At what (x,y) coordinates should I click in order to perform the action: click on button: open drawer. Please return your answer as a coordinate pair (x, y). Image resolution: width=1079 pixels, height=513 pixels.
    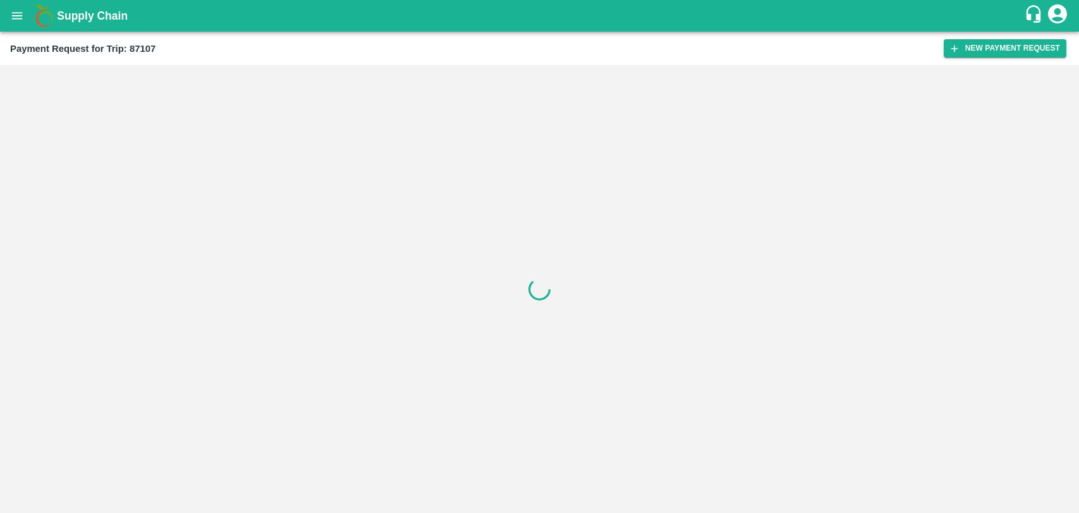
    Looking at the image, I should click on (17, 16).